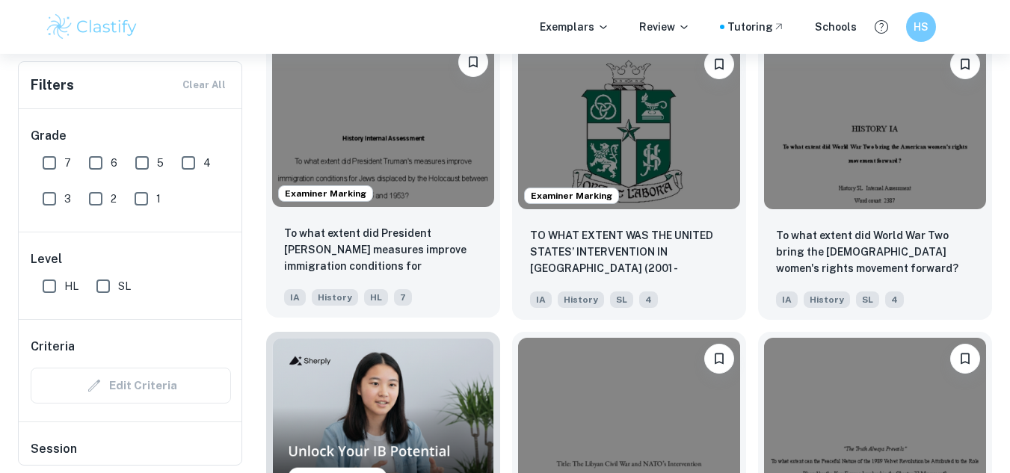  Describe the element at coordinates (629, 253) in the screenshot. I see `p: TO WHAT EXTENT WAS THE UNITED STATES’ INTERVENTION IN AFGHANISTAN (2001 - ONGOING) BENEFICIAL FOR...` at that location.